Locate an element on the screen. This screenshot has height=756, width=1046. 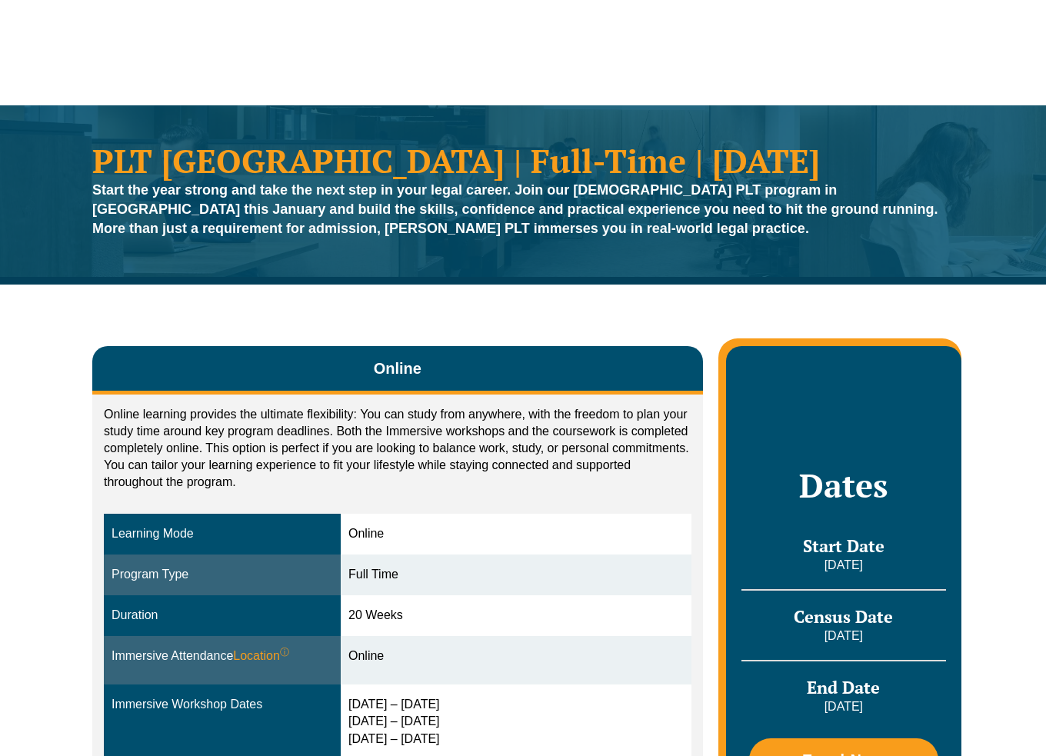
span: Location is located at coordinates (261, 656).